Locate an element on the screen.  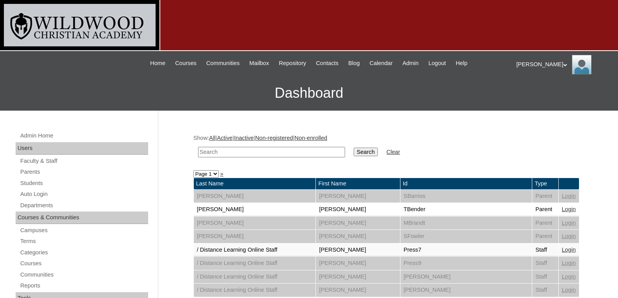
img: logo-white.png is located at coordinates (79, 25).